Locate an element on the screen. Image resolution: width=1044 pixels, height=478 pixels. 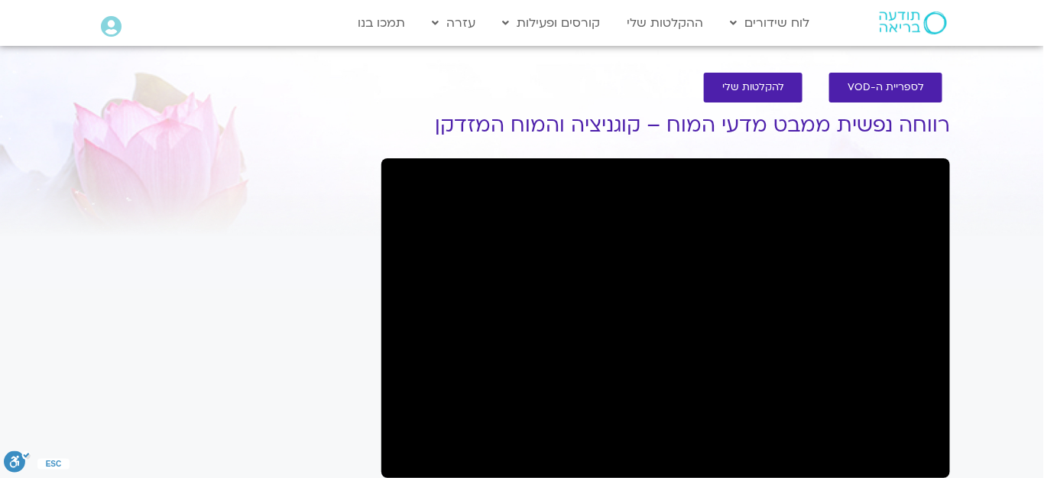
a: קורסים ופעילות is located at coordinates (552, 23).